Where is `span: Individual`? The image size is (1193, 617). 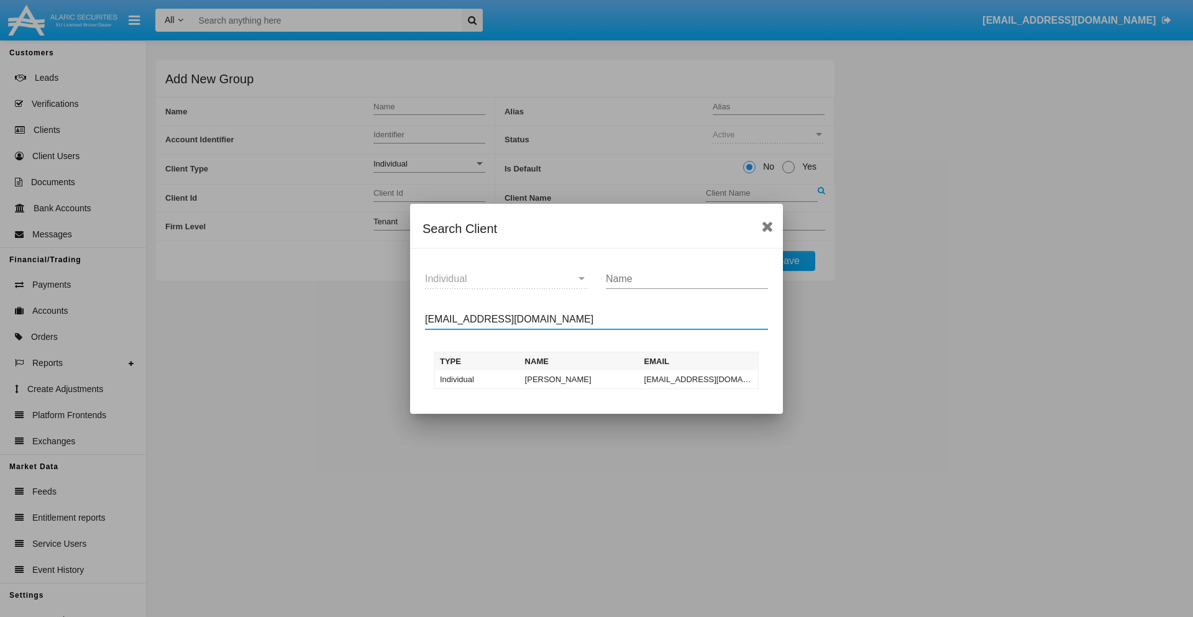 span: Individual is located at coordinates (446, 278).